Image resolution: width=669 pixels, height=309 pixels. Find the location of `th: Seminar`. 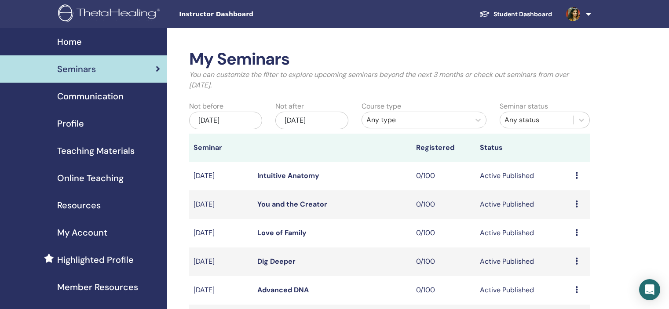

th: Seminar is located at coordinates (221, 148).